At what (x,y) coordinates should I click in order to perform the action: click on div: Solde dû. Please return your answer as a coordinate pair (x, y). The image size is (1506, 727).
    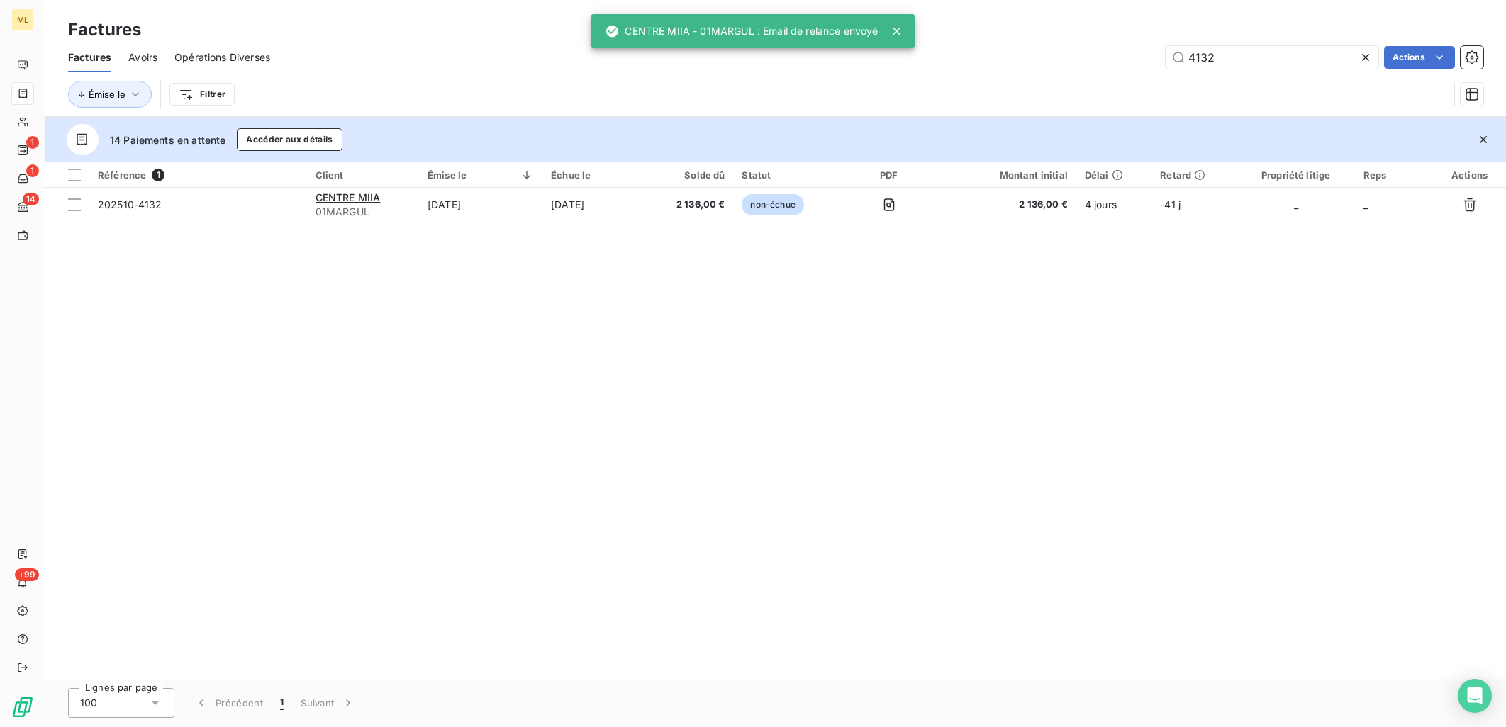
    Looking at the image, I should click on (688, 175).